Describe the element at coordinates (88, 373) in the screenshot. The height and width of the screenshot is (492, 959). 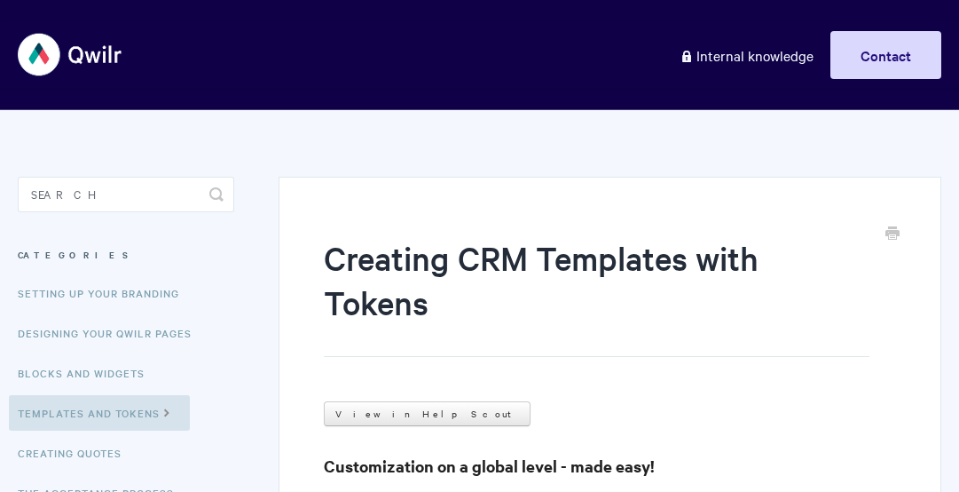
I see `a: Blocks and Widgets` at that location.